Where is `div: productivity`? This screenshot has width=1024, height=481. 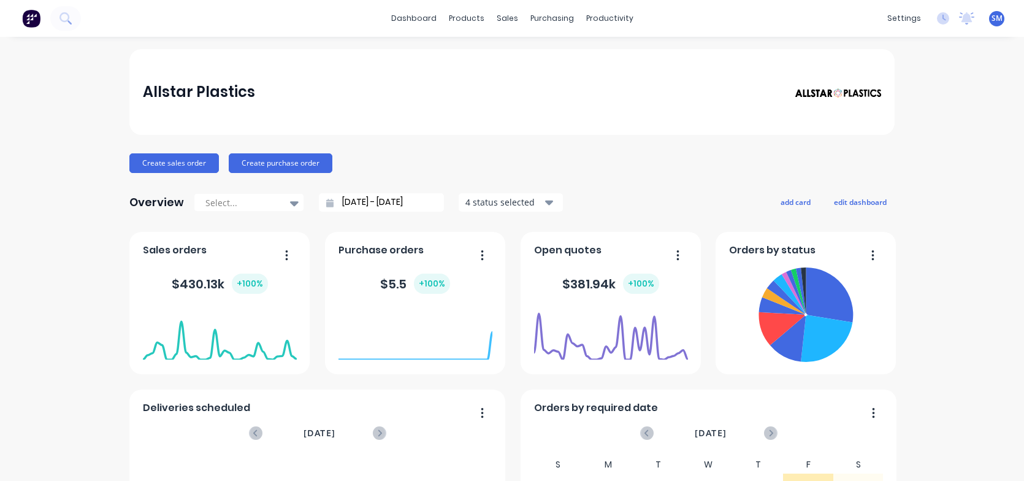 div: productivity is located at coordinates (610, 18).